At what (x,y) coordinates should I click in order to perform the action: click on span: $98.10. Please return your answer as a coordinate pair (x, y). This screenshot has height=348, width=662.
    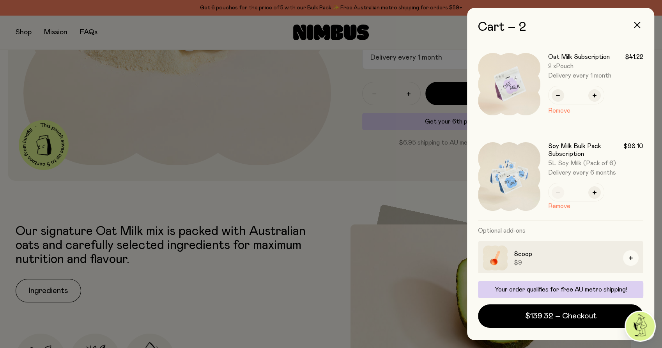
    Looking at the image, I should click on (633, 150).